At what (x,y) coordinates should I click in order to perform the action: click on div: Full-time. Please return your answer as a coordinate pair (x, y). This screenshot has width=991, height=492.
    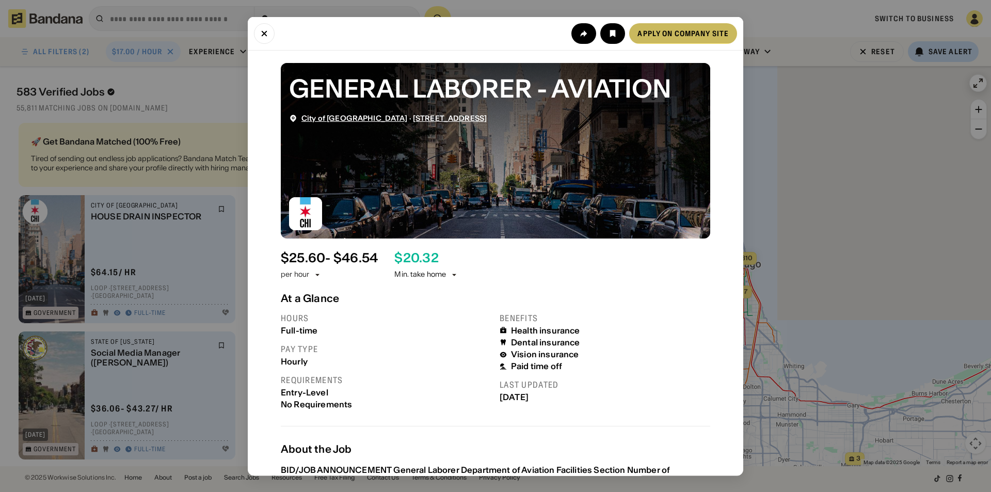
    Looking at the image, I should click on (386, 330).